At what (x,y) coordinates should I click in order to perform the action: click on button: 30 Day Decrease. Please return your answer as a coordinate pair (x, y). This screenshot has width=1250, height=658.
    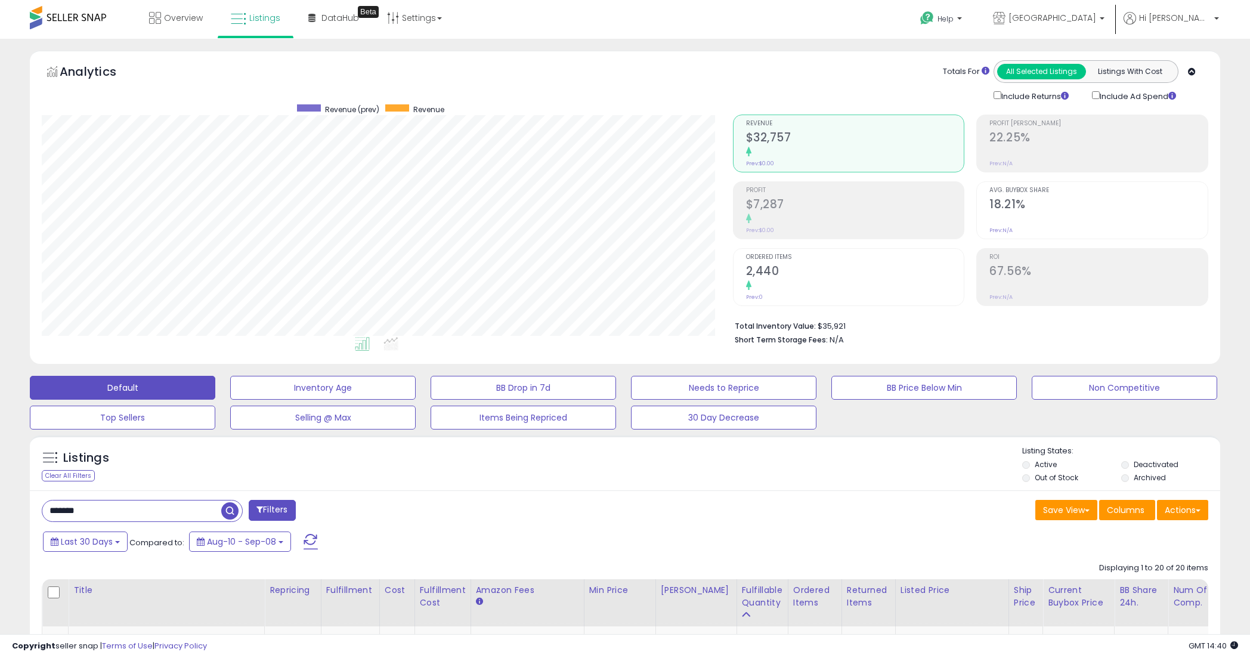
    Looking at the image, I should click on (723, 417).